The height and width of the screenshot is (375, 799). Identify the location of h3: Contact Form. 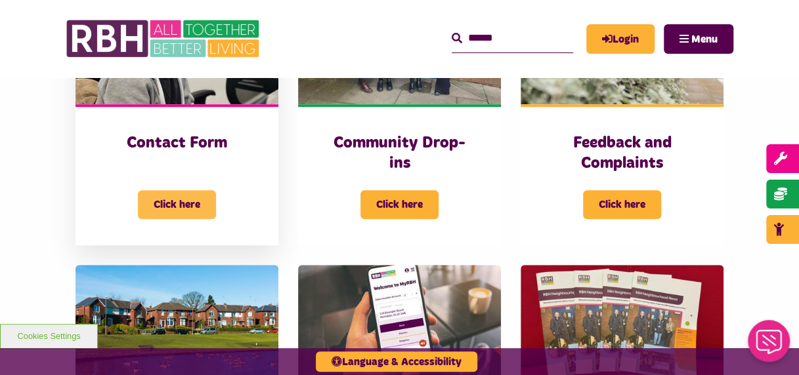
(177, 143).